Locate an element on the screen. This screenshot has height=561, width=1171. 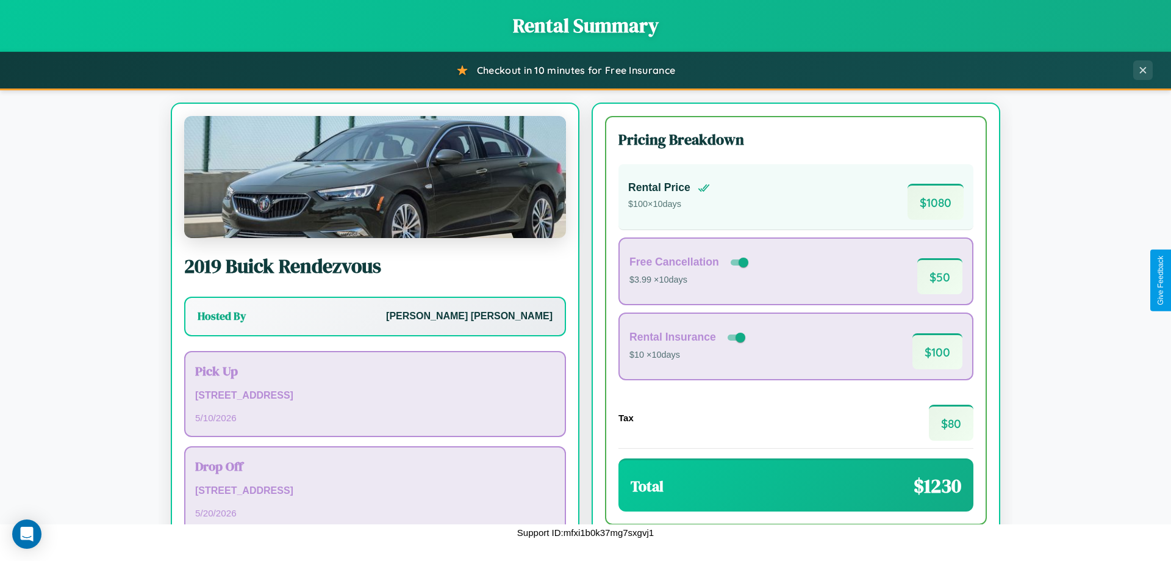
h3: Pick Up is located at coordinates (375, 370).